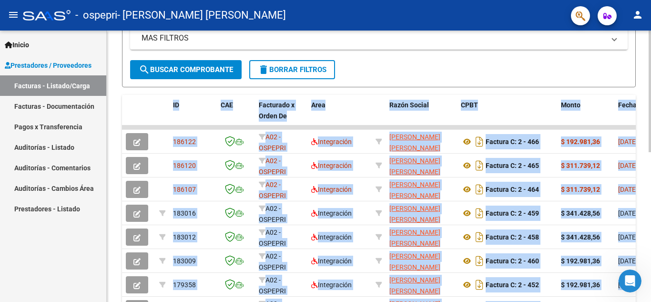  What do you see at coordinates (264, 70) in the screenshot?
I see `mat-icon: delete` at bounding box center [264, 70].